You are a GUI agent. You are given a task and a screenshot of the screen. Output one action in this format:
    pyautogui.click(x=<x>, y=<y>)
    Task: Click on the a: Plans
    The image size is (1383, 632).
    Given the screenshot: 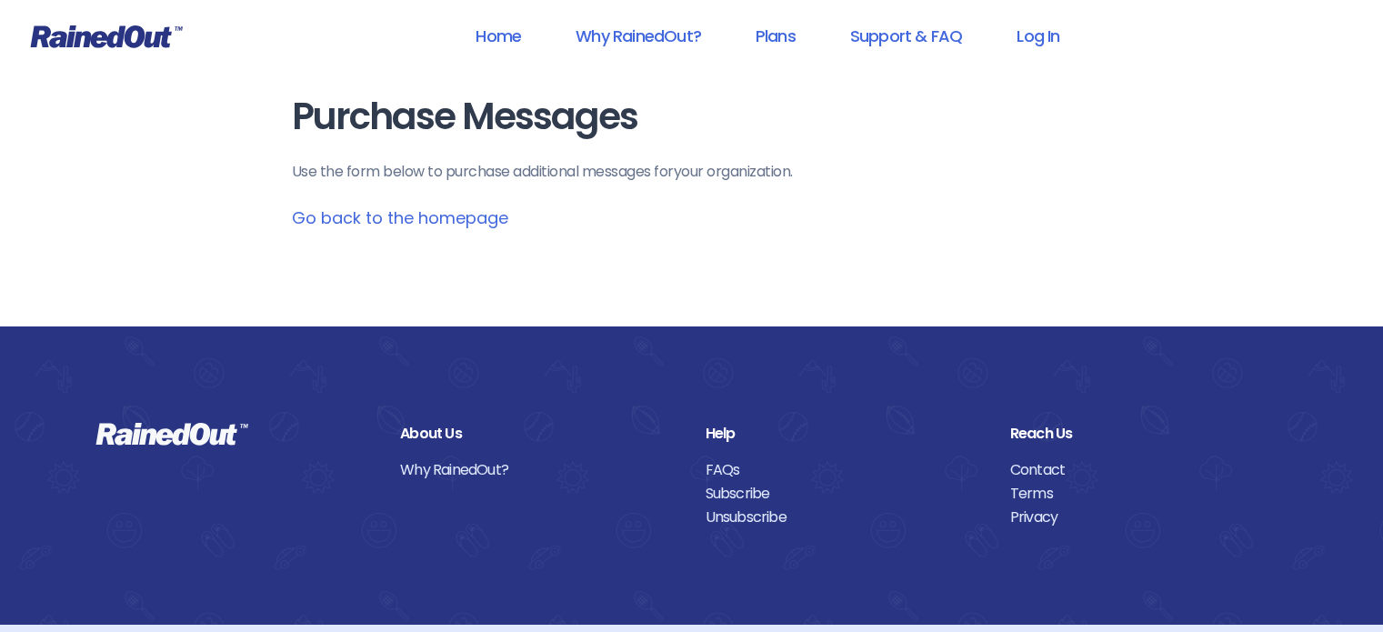 What is the action you would take?
    pyautogui.click(x=776, y=35)
    